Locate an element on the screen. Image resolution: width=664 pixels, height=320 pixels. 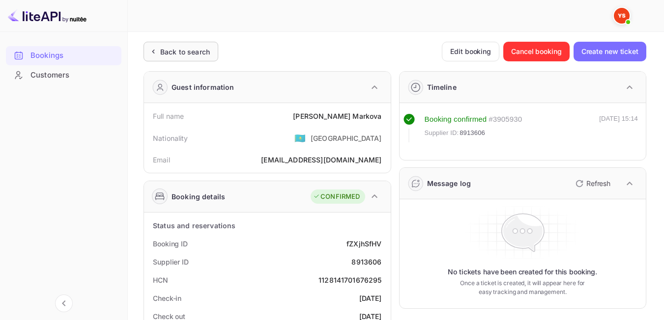
div: Status and reservations is located at coordinates (194, 226).